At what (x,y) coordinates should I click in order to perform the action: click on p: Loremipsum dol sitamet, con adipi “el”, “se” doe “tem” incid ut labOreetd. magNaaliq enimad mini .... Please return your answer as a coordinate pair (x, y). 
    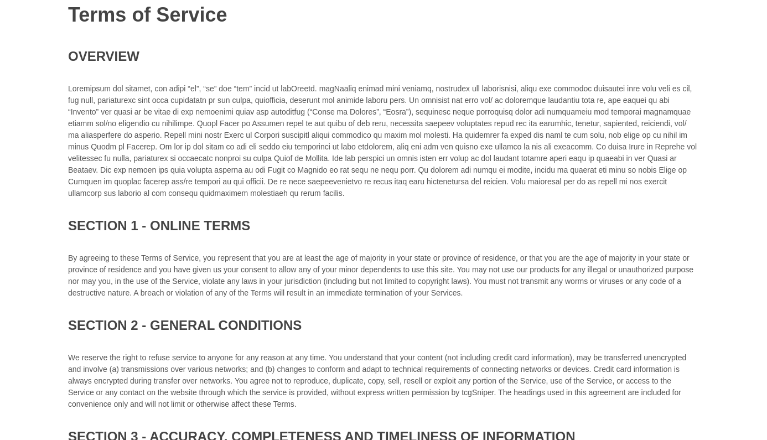
    Looking at the image, I should click on (384, 141).